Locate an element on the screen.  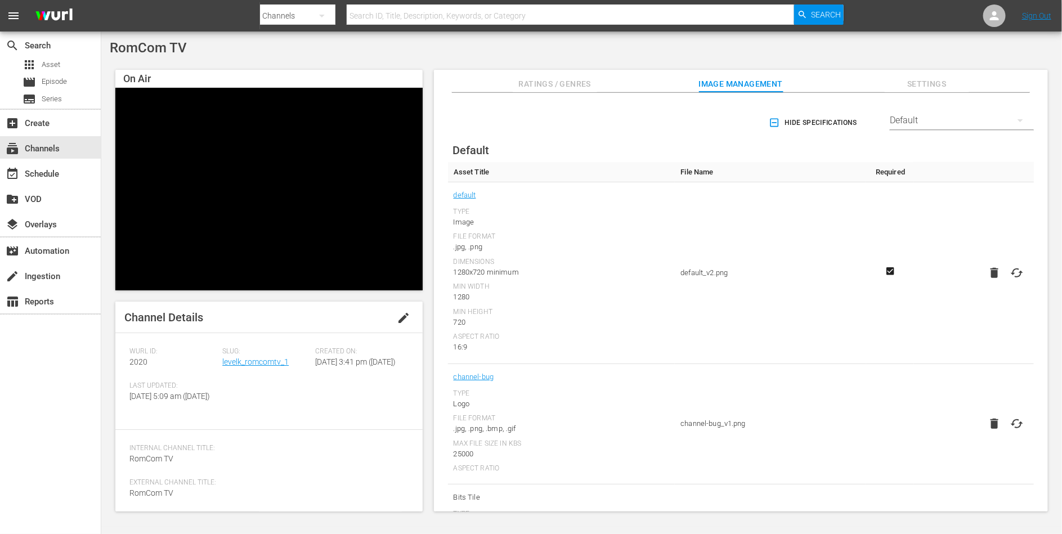
span: Overlays is located at coordinates (12, 225).